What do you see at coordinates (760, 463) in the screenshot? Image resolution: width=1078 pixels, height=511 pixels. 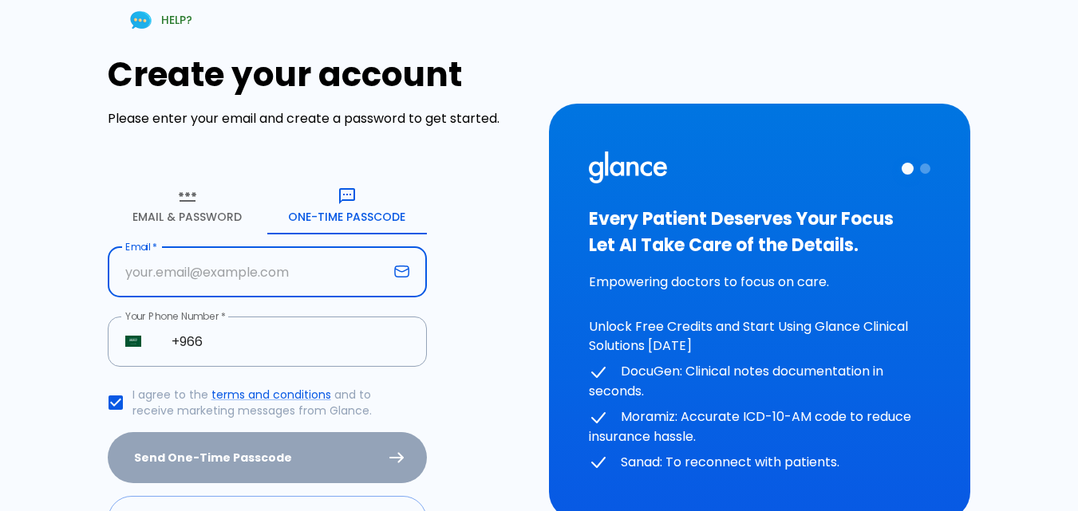 I see `p: Sanad: To reconnect with patients.` at bounding box center [760, 463].